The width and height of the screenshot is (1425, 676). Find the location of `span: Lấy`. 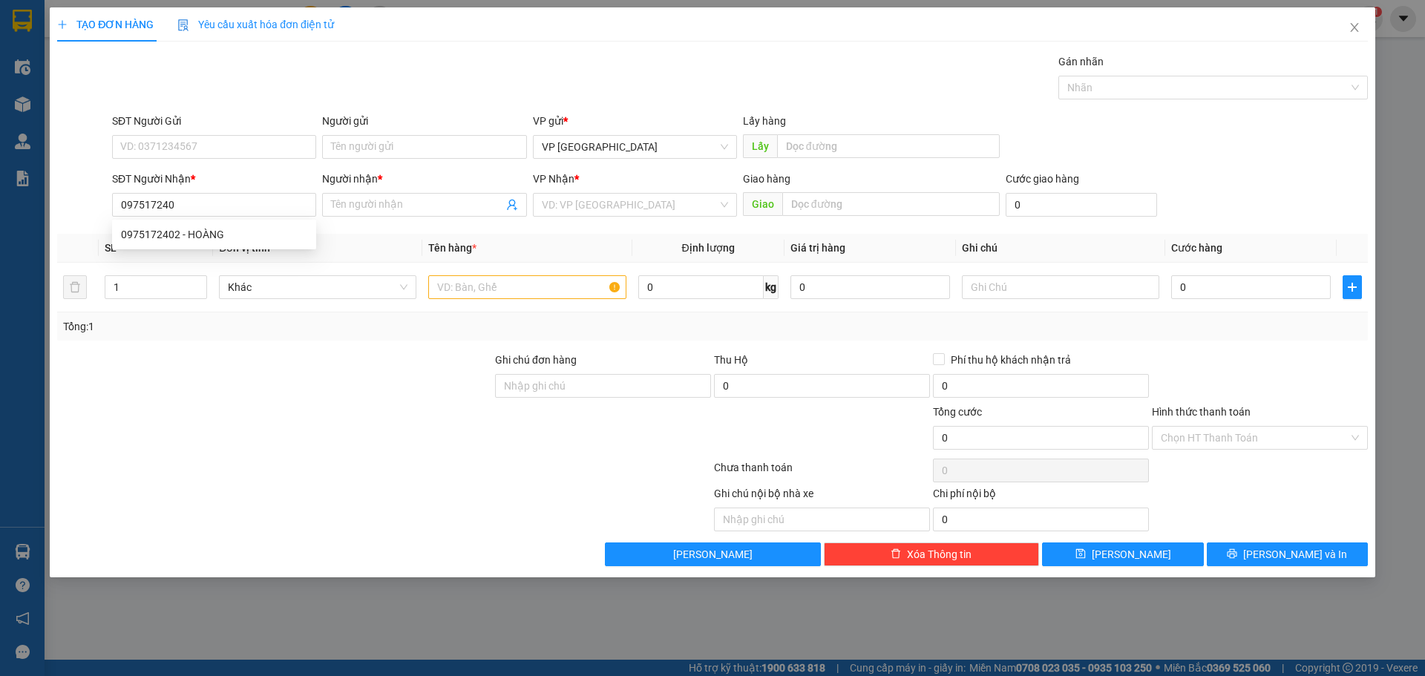

span: Lấy is located at coordinates (760, 146).